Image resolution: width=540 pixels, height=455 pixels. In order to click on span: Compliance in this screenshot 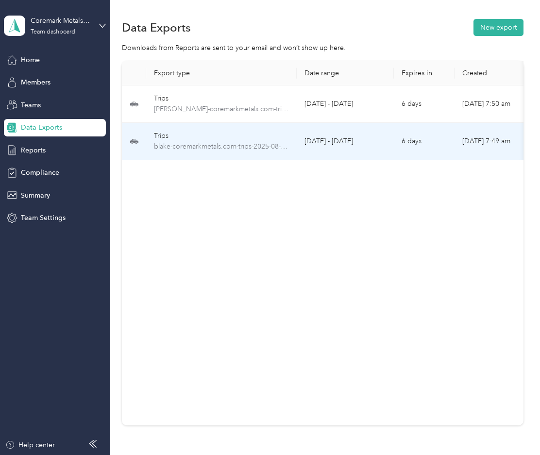, I will do `click(40, 172)`.